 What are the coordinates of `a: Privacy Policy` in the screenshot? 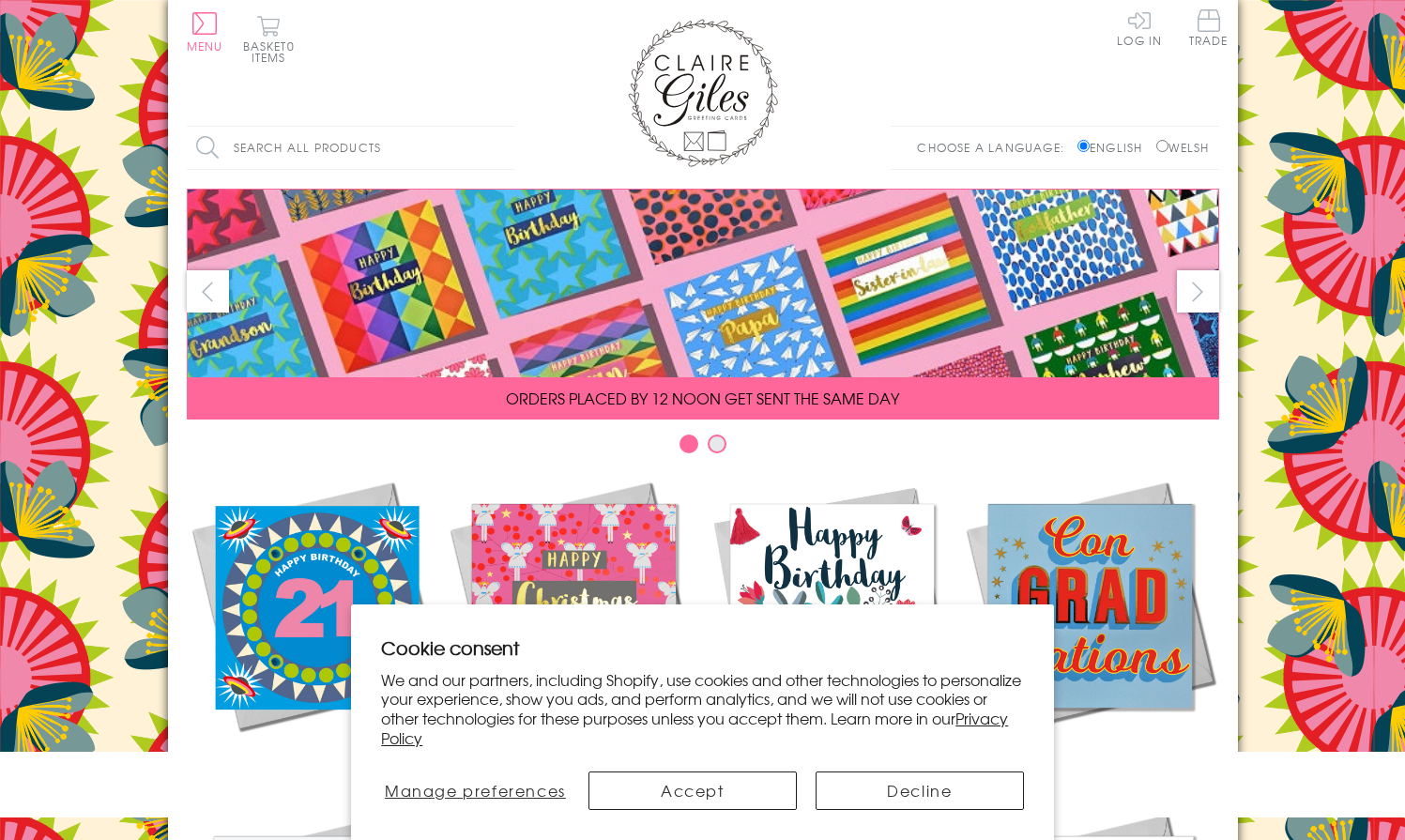 It's located at (695, 727).